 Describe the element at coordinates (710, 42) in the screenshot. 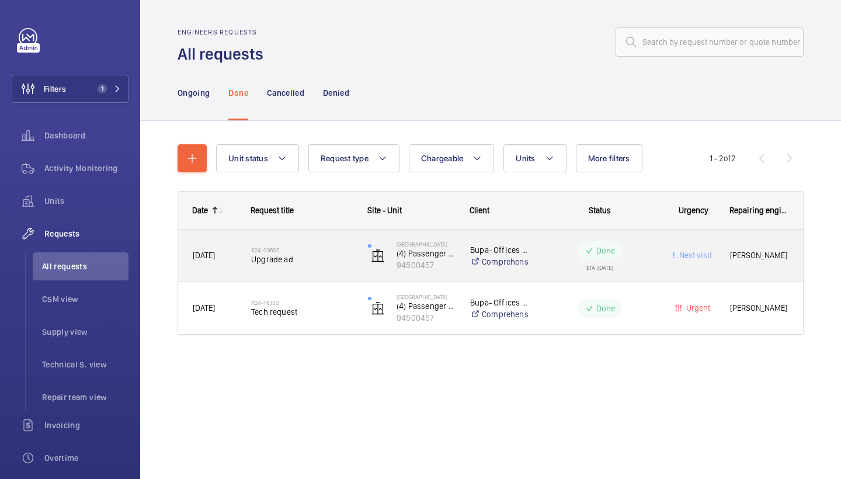

I see `input: Search by request number or quote number` at that location.